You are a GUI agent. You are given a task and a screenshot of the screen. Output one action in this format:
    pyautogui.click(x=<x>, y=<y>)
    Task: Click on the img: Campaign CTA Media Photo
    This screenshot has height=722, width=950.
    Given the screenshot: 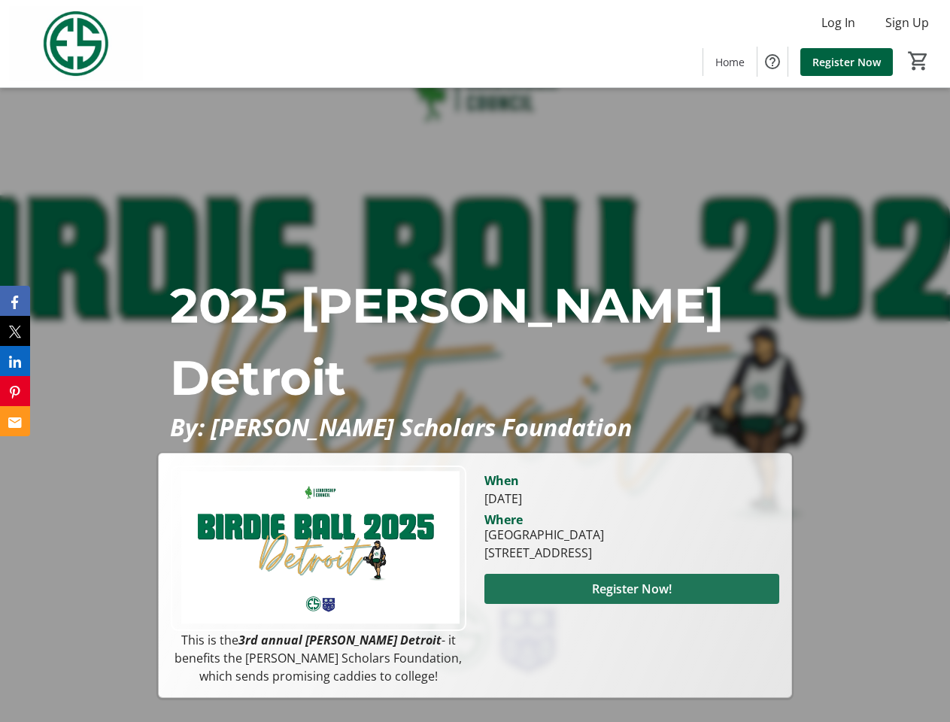 What is the action you would take?
    pyautogui.click(x=318, y=548)
    